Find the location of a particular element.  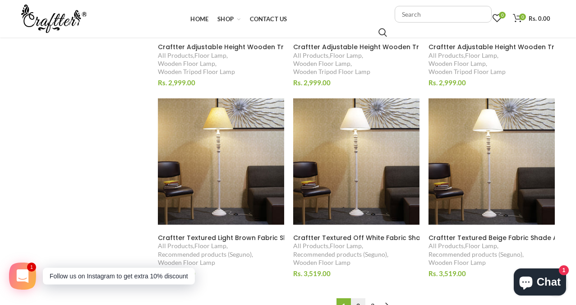

a: Craftter Textured Off White Fabric Shade Antique White Wooden Base Floor lamp Decorative Night St... is located at coordinates (357, 238).